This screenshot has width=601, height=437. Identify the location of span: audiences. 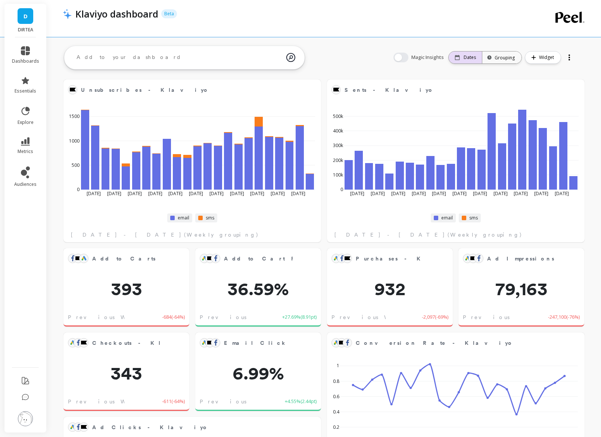
(25, 184).